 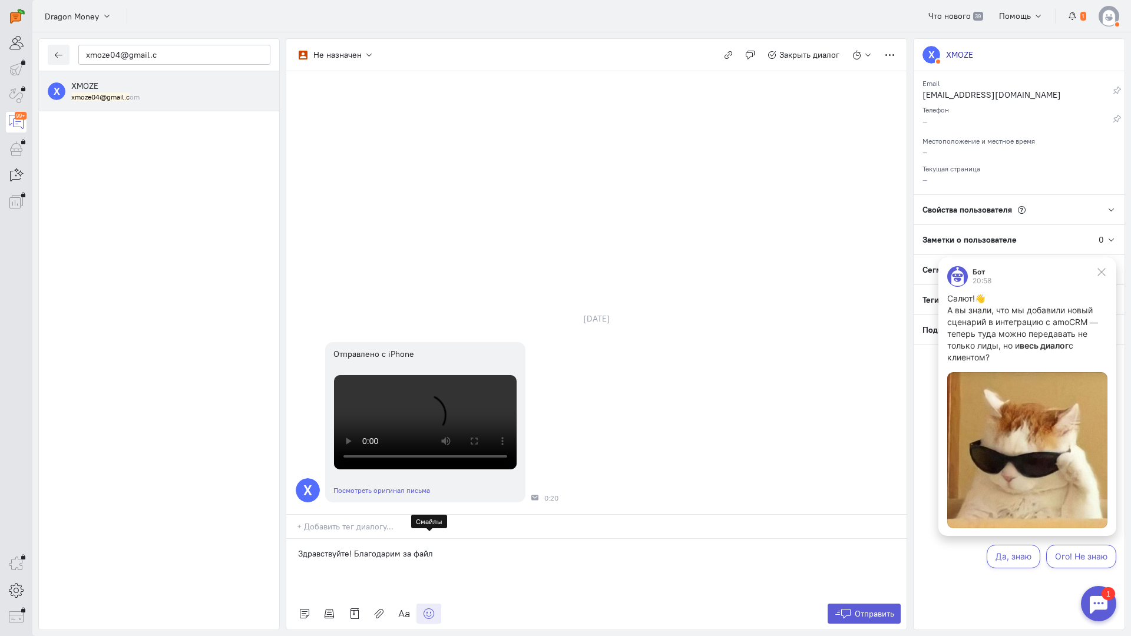 I want to click on span: XMOZE, so click(x=85, y=86).